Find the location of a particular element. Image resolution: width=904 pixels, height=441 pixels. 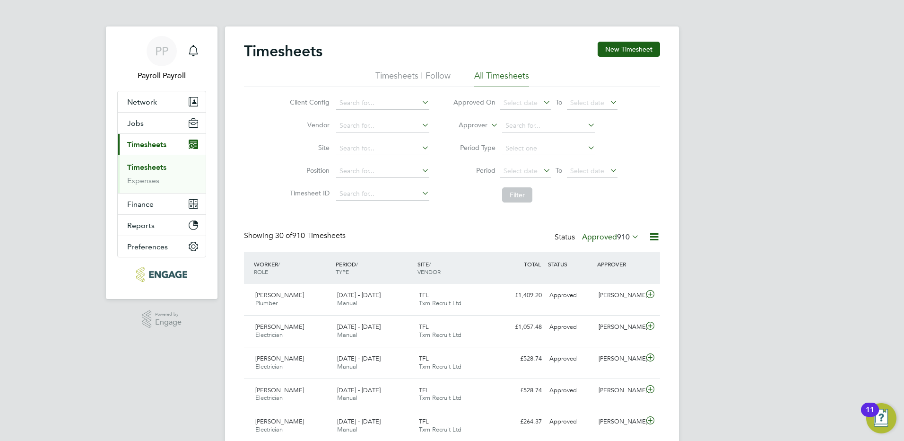

img: txmrecruit-logo-retina.png is located at coordinates (161, 274).